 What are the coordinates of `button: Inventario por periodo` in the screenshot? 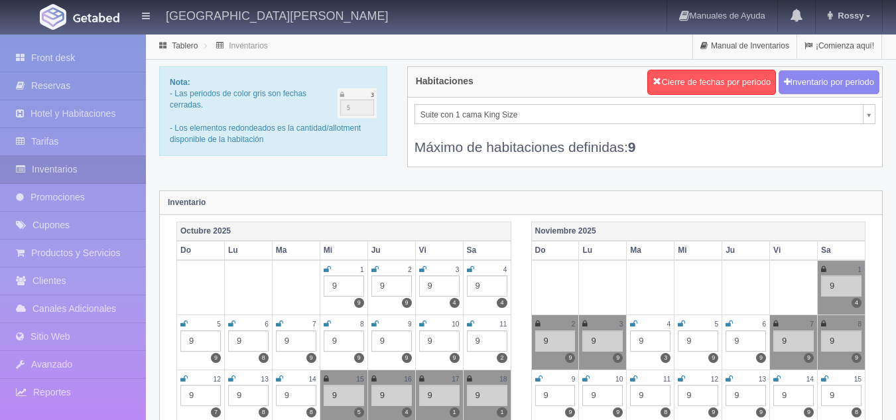 It's located at (829, 82).